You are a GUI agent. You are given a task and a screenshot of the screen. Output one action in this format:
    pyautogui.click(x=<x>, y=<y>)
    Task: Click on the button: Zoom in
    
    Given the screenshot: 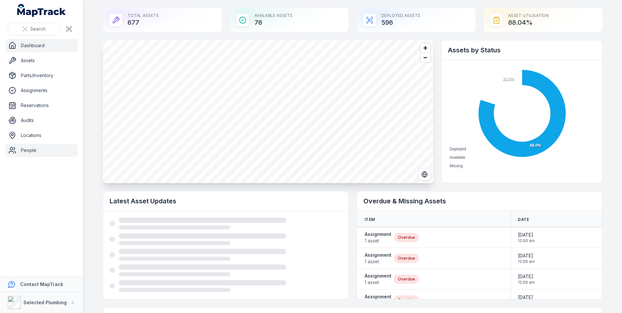 What is the action you would take?
    pyautogui.click(x=425, y=48)
    